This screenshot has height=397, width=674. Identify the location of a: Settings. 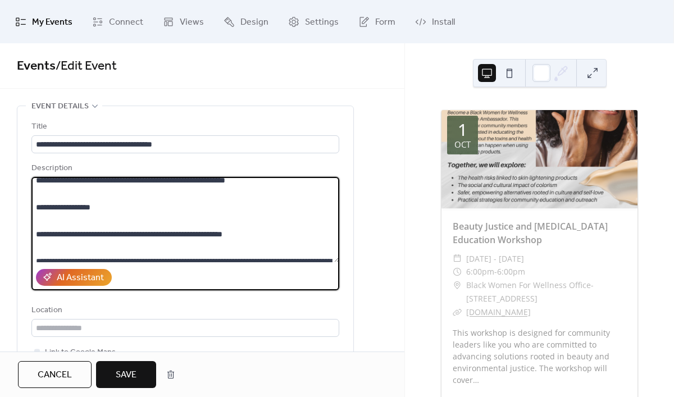
(314, 21).